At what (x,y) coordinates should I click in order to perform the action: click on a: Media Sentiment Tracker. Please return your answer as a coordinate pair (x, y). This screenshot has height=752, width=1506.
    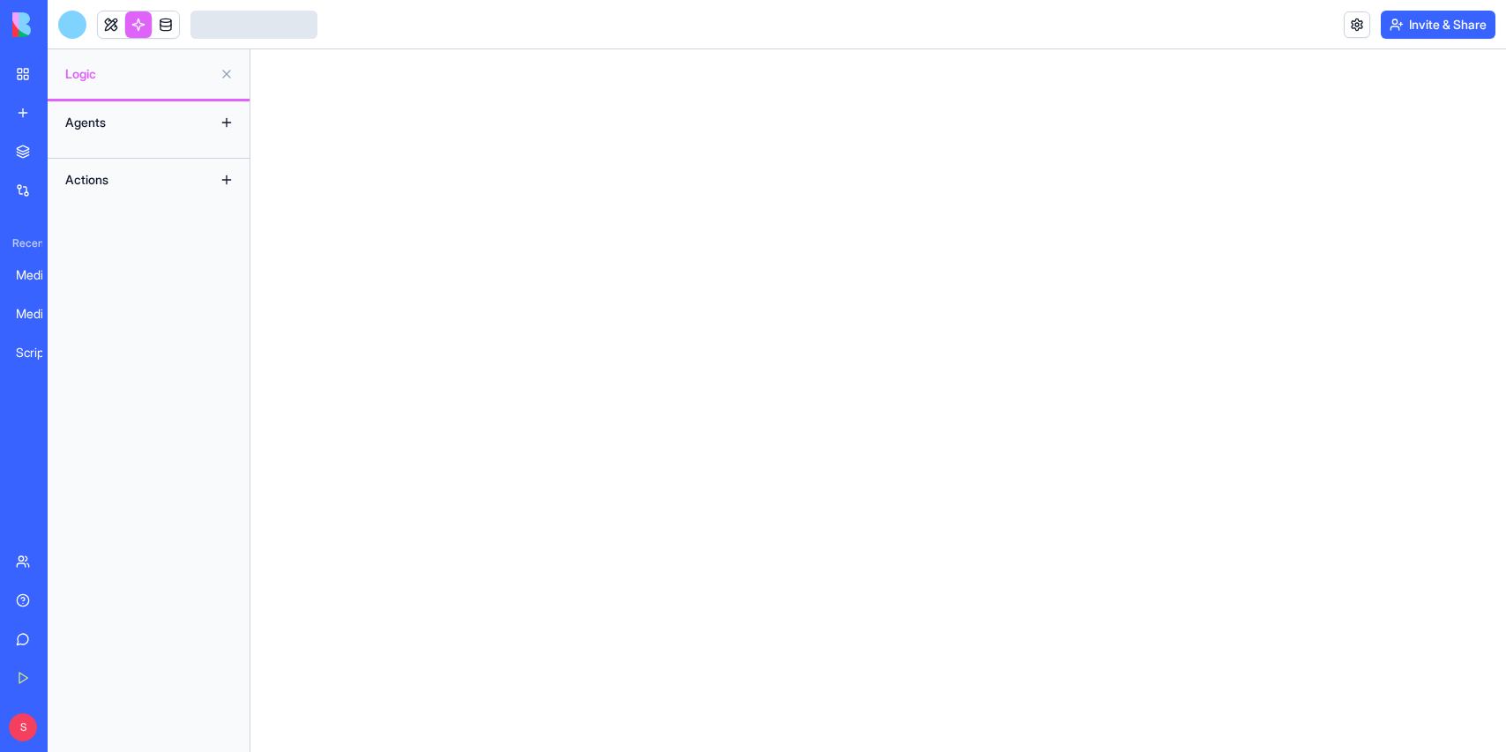
    Looking at the image, I should click on (41, 275).